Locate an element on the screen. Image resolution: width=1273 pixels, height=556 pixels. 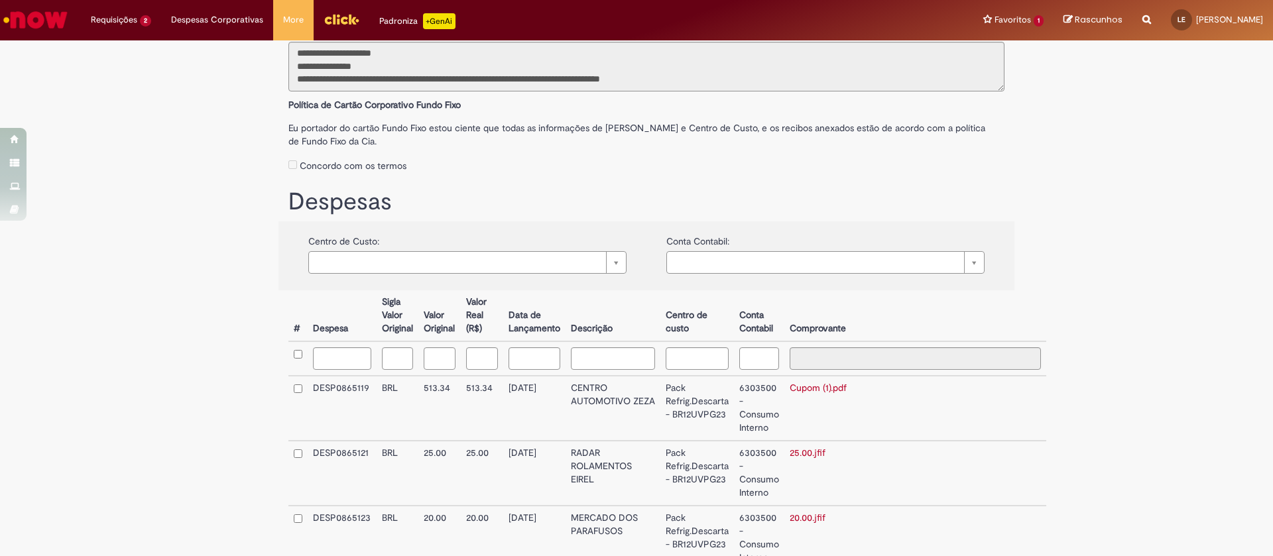
span: LE is located at coordinates (1182, 19).